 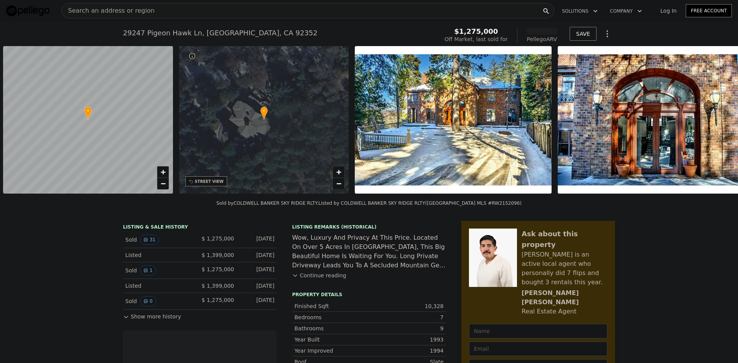 I want to click on input: Name, so click(x=538, y=332).